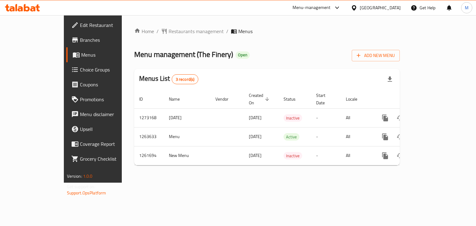  What do you see at coordinates (109, 25) in the screenshot?
I see `span: Edit Restaurant` at bounding box center [109, 25].